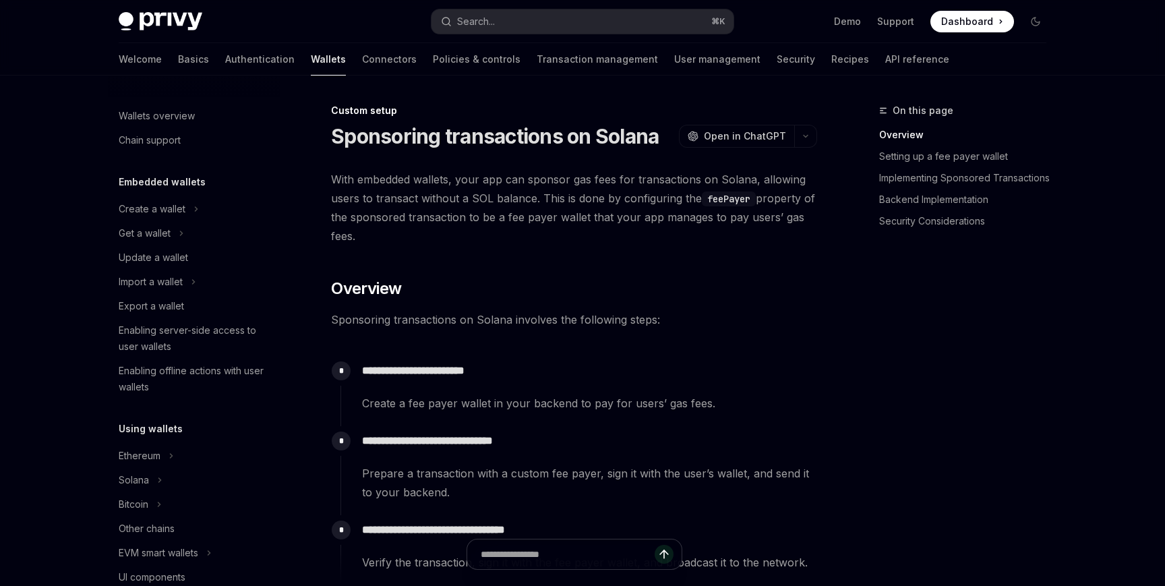 This screenshot has width=1165, height=586. What do you see at coordinates (968, 178) in the screenshot?
I see `a: Implementing Sponsored Transactions` at bounding box center [968, 178].